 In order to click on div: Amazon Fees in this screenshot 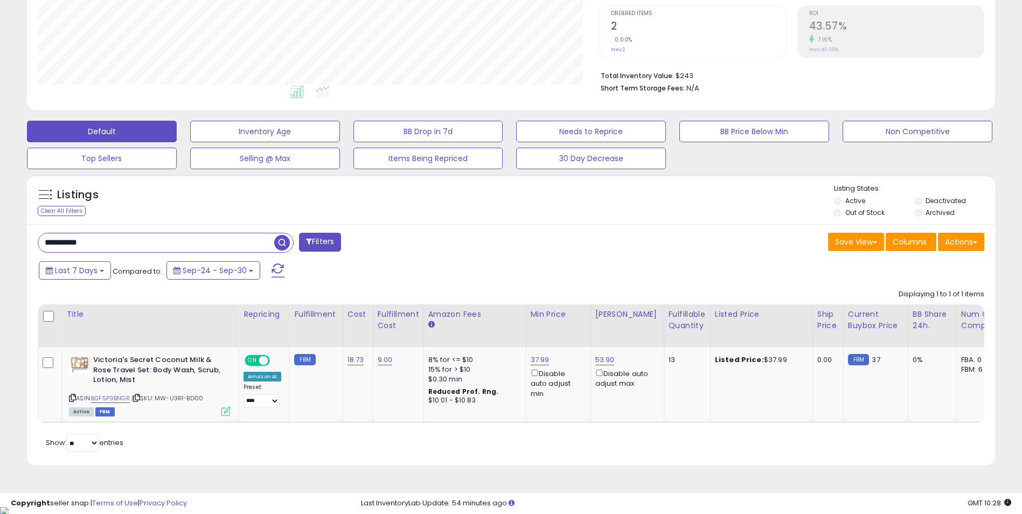, I will do `click(475, 314)`.